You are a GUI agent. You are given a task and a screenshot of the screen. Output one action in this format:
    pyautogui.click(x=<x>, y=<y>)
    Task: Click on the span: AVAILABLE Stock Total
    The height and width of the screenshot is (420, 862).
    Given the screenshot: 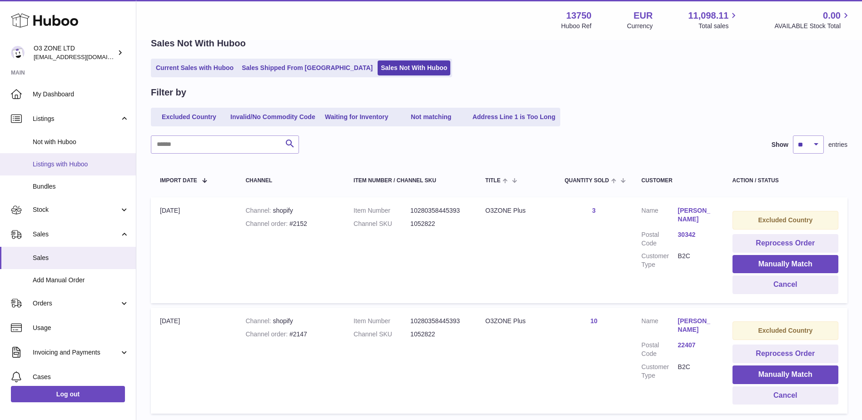 What is the action you would take?
    pyautogui.click(x=812, y=26)
    